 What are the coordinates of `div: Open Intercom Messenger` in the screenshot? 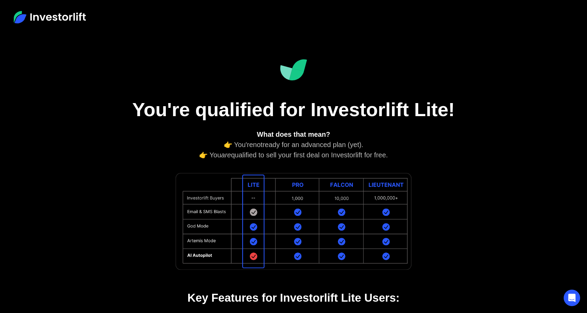 It's located at (572, 298).